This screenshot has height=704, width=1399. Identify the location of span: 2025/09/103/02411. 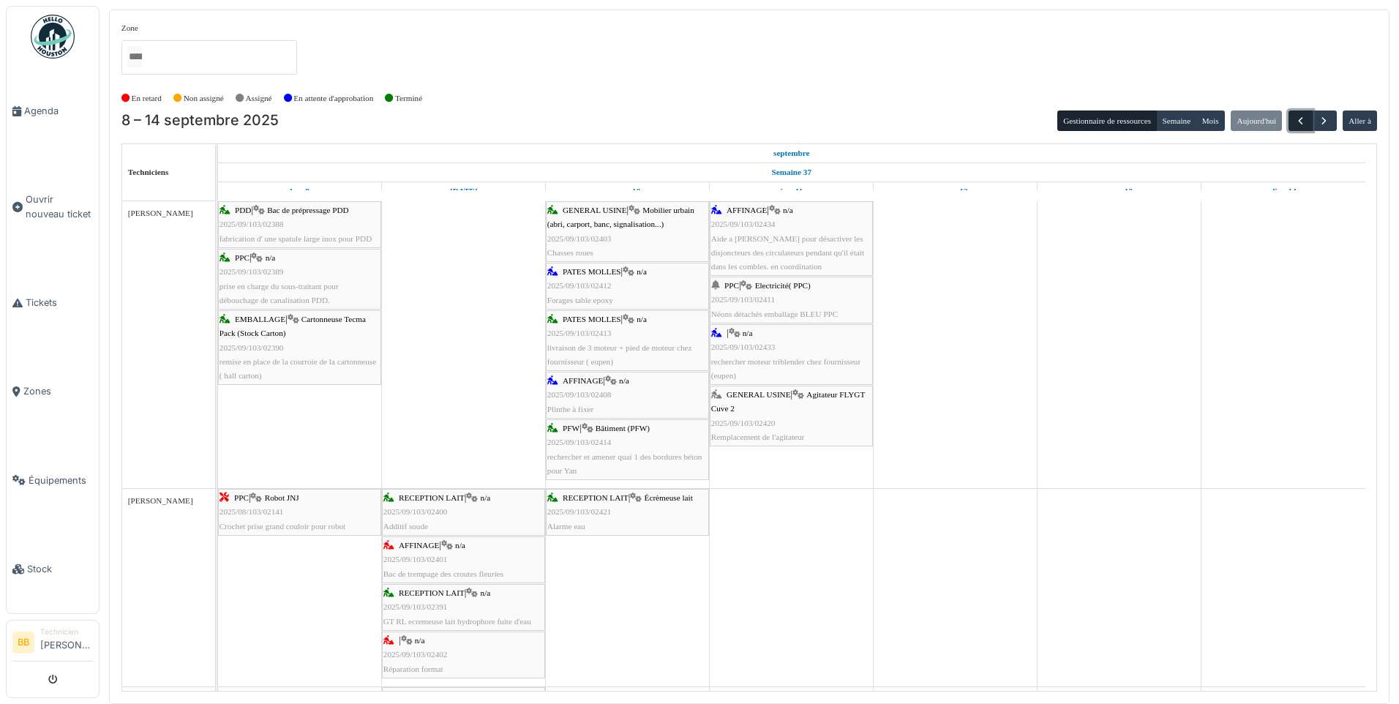
(743, 299).